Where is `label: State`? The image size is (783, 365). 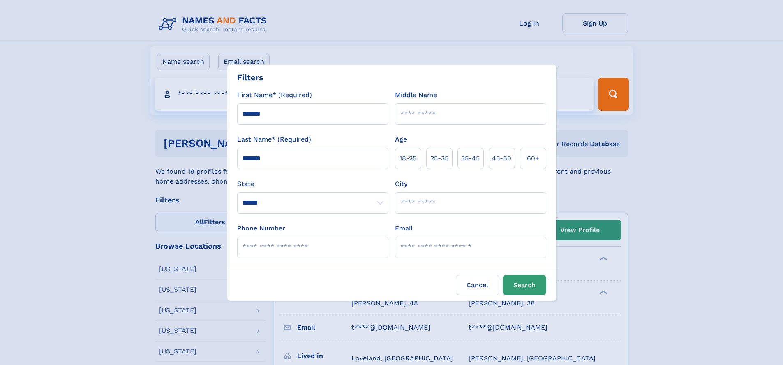 label: State is located at coordinates (313, 184).